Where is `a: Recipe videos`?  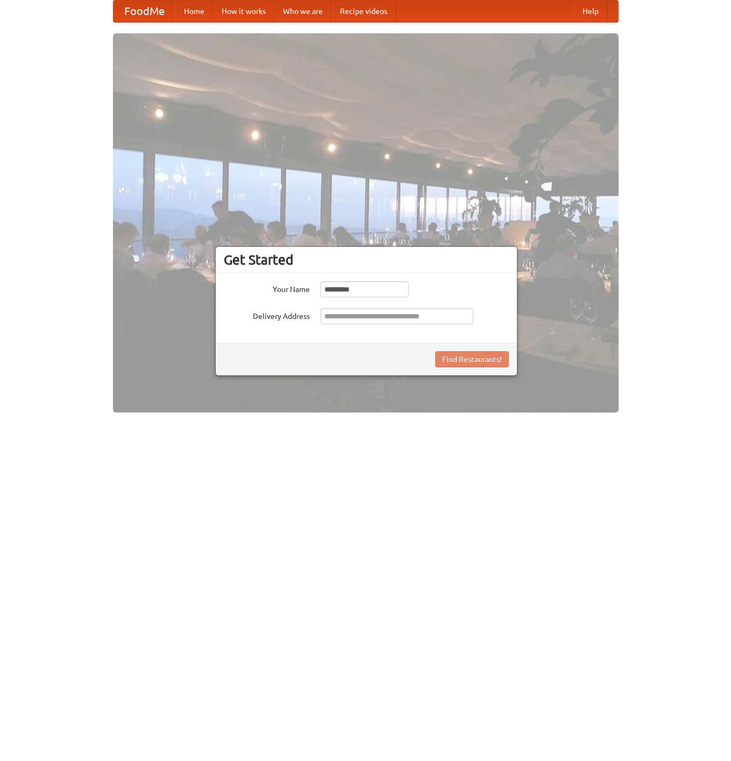 a: Recipe videos is located at coordinates (363, 11).